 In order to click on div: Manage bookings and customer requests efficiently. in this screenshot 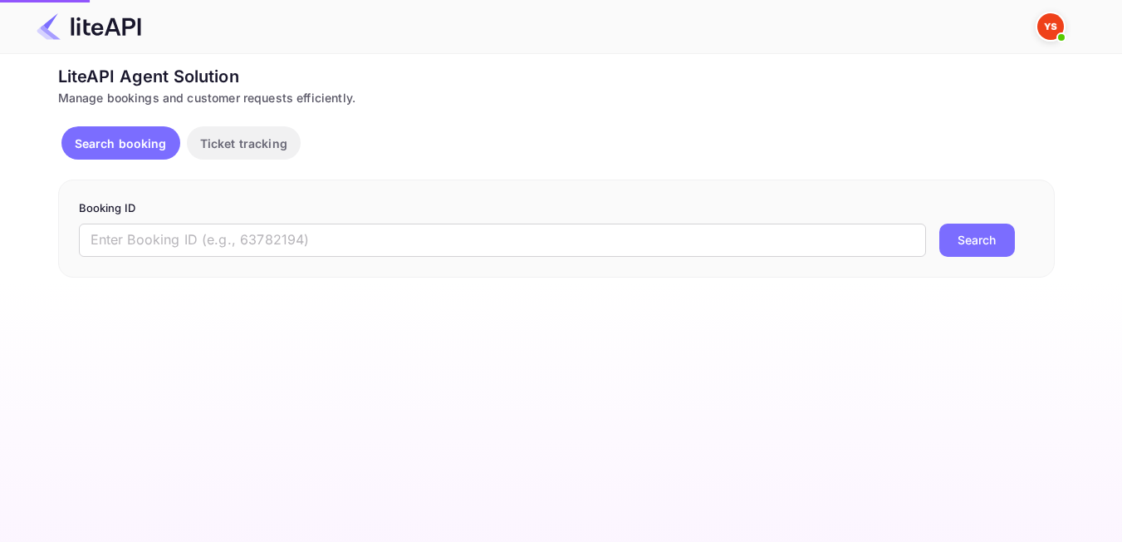, I will do `click(557, 97)`.